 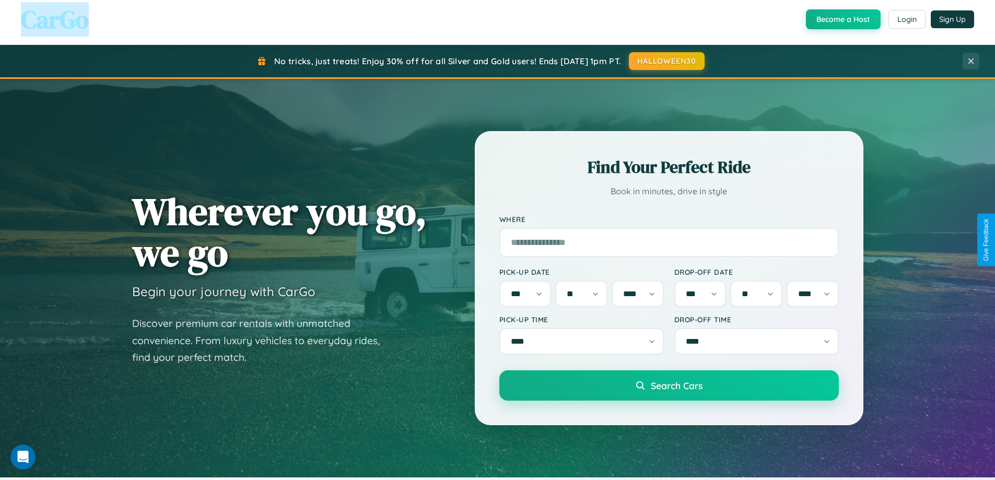 I want to click on label: Drop-off Date, so click(x=756, y=271).